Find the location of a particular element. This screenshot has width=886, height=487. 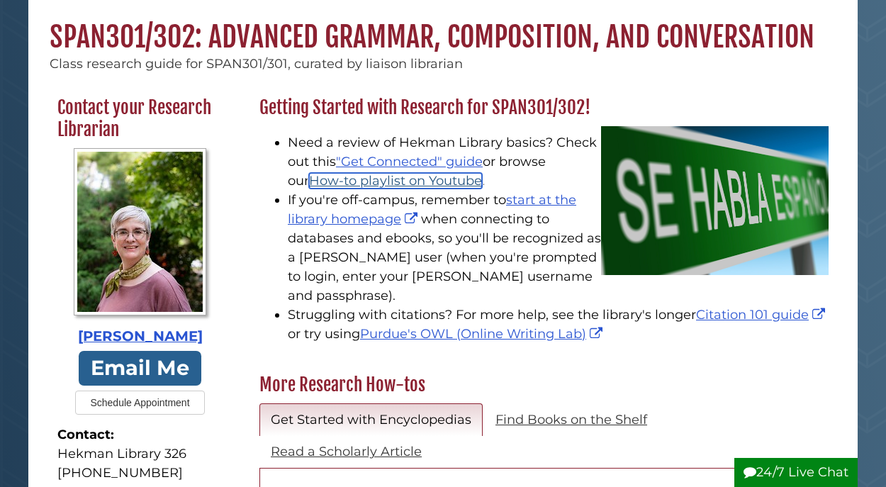

a: Read a Scholarly Article is located at coordinates (346, 451).